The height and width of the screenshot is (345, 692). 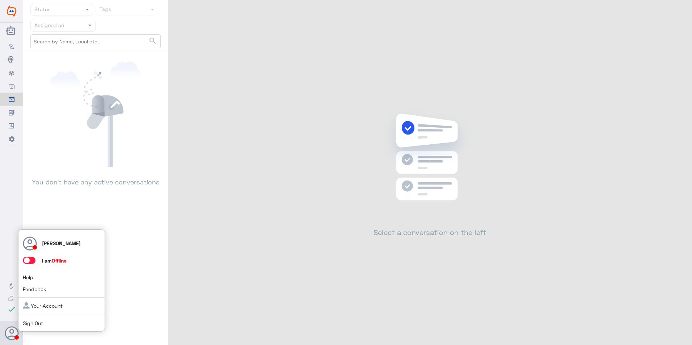 I want to click on span: I am, so click(x=54, y=261).